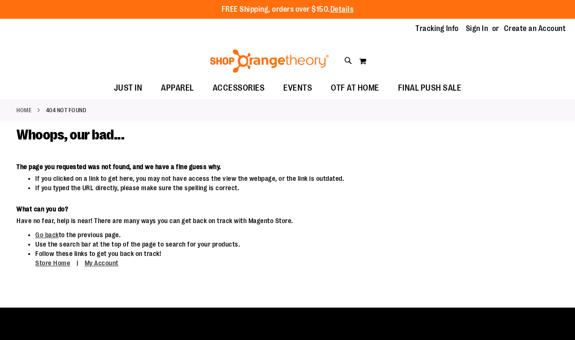 This screenshot has width=575, height=340. Describe the element at coordinates (240, 245) in the screenshot. I see `li: Use the search bar at the top of the page to search for your products.` at that location.